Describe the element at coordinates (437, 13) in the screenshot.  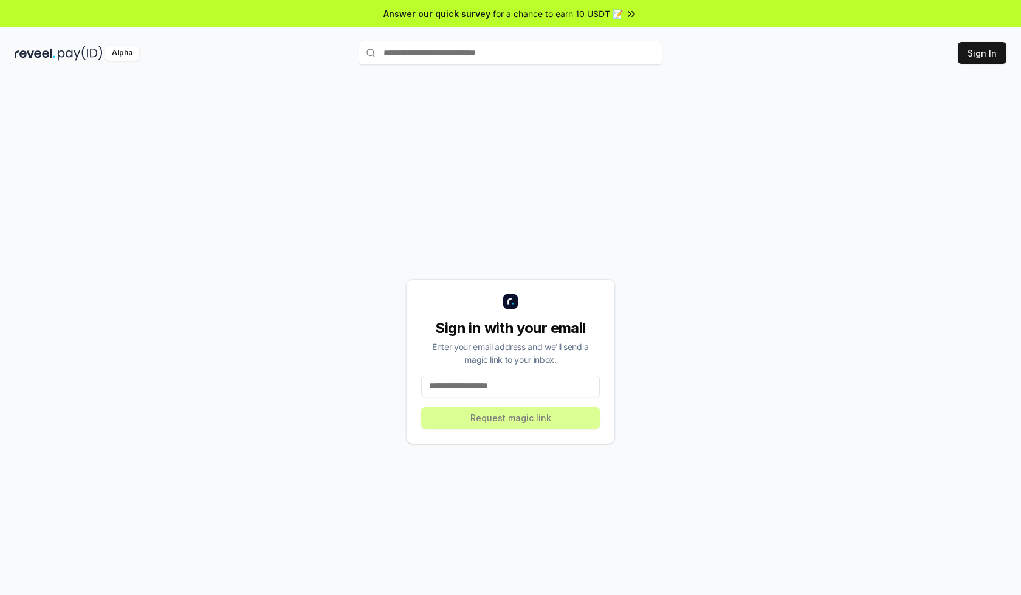
I see `span: Answer our quick survey` at that location.